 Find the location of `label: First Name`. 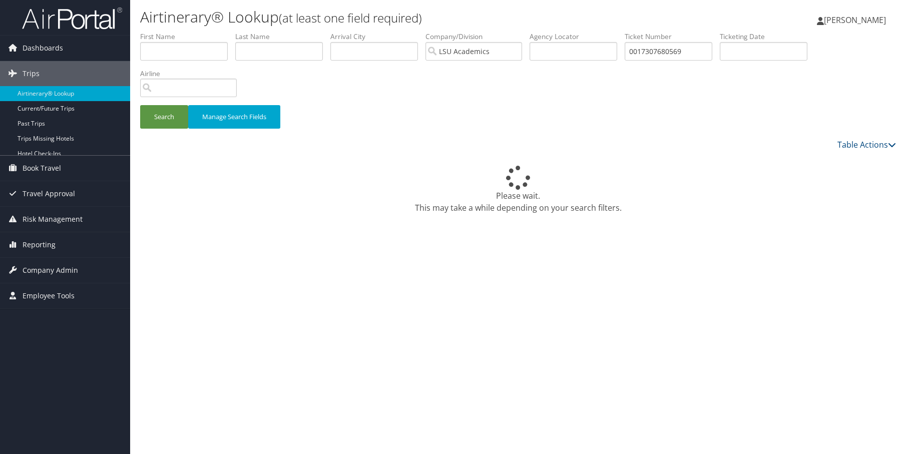

label: First Name is located at coordinates (188, 37).